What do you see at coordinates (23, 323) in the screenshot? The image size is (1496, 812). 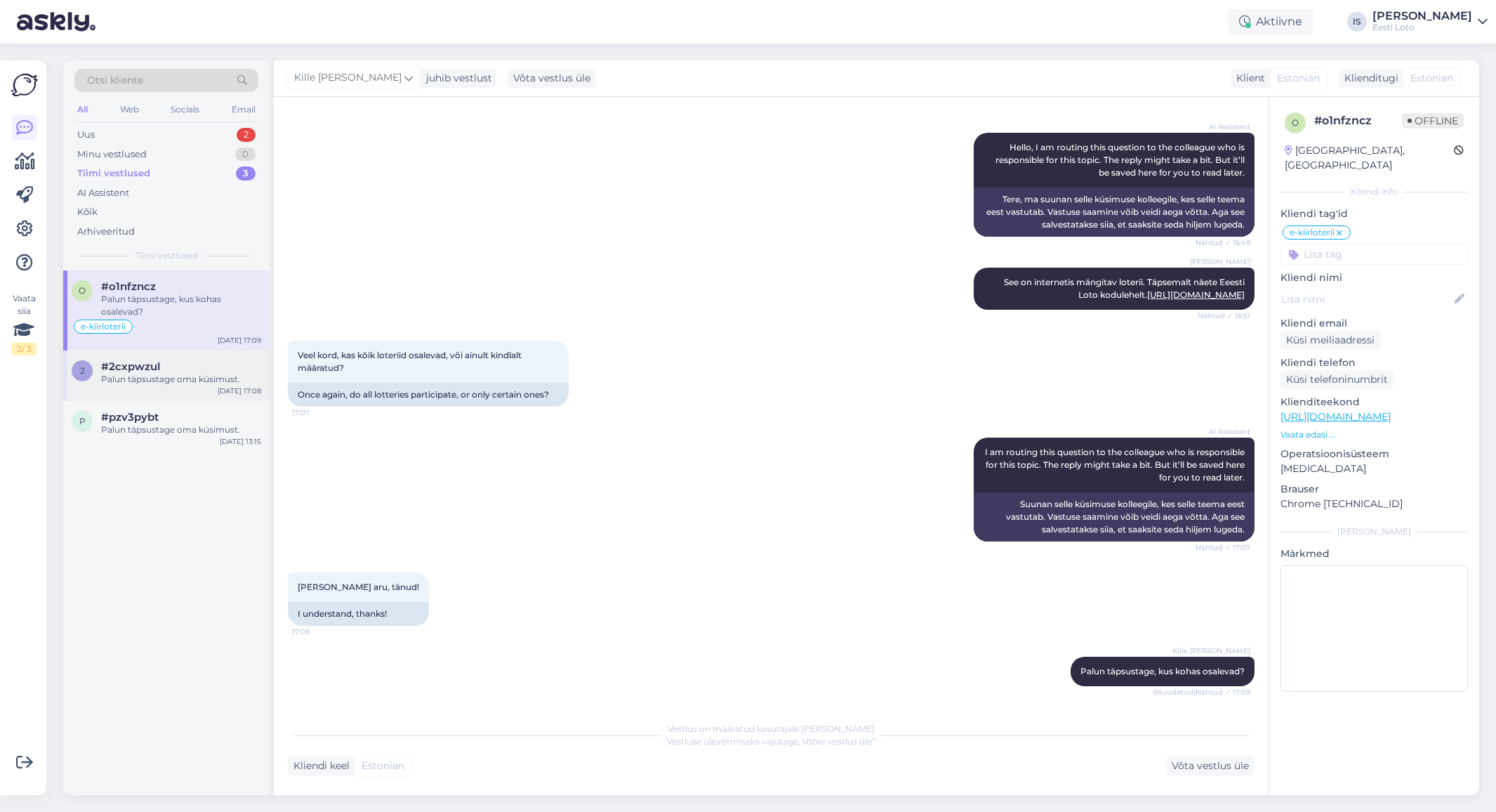 I see `div: Vaata siia` at bounding box center [23, 323].